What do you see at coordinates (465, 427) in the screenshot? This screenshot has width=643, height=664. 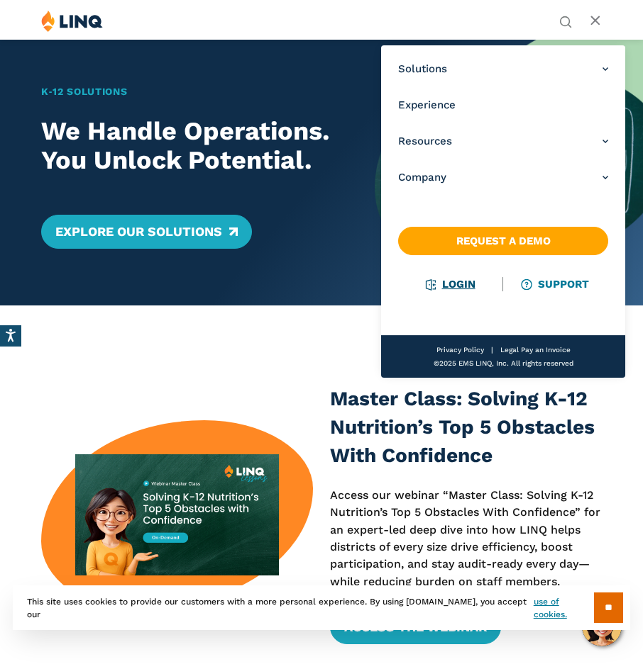 I see `h3: Master Class: Solving K-12 Nutrition’s Top 5 Obstacles With Confidence` at bounding box center [465, 427].